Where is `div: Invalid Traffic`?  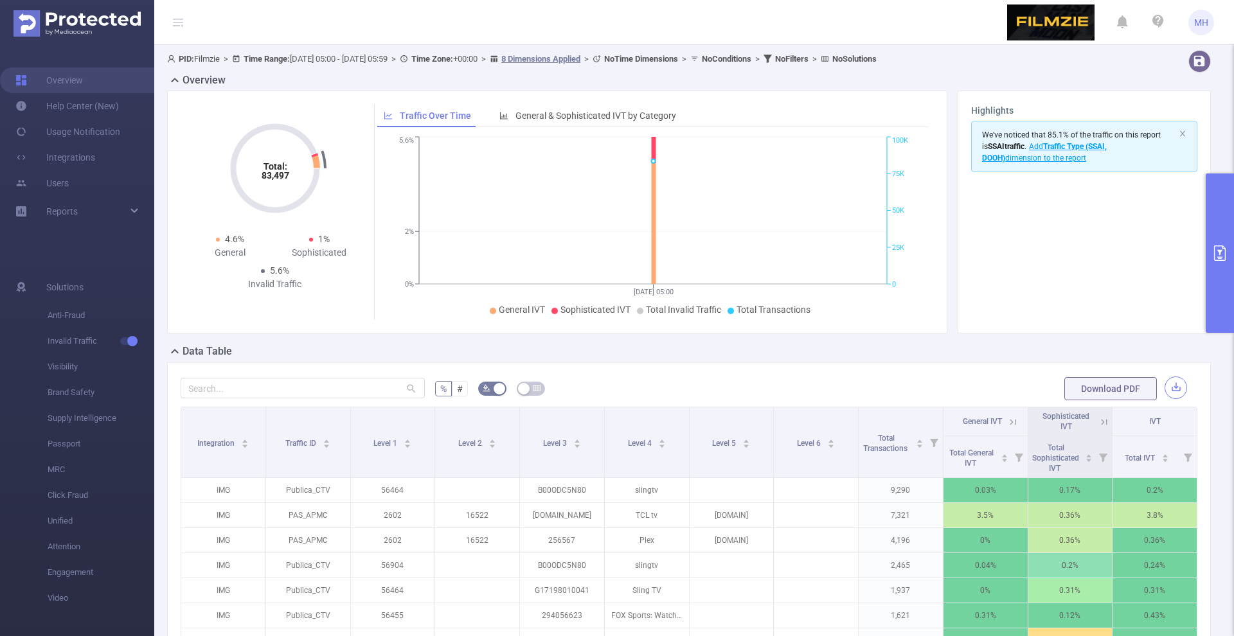 div: Invalid Traffic is located at coordinates (274, 284).